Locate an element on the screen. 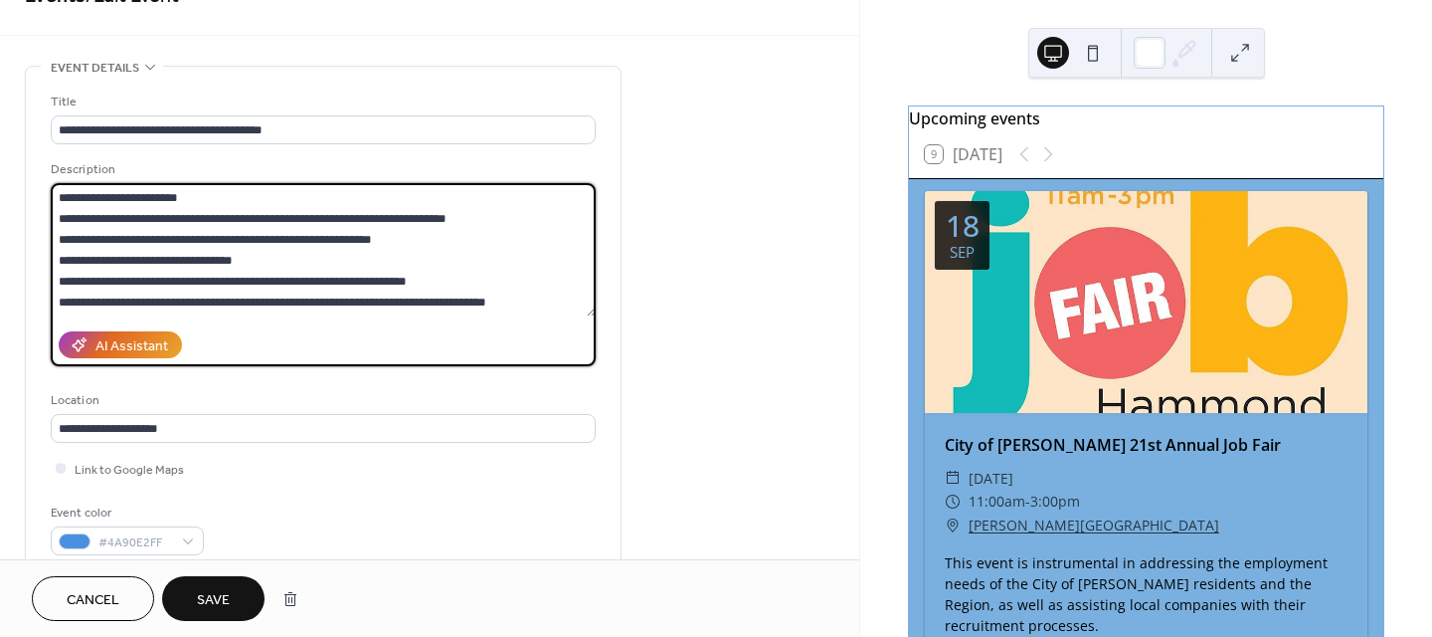  span: #4A90E2FF is located at coordinates (135, 542).